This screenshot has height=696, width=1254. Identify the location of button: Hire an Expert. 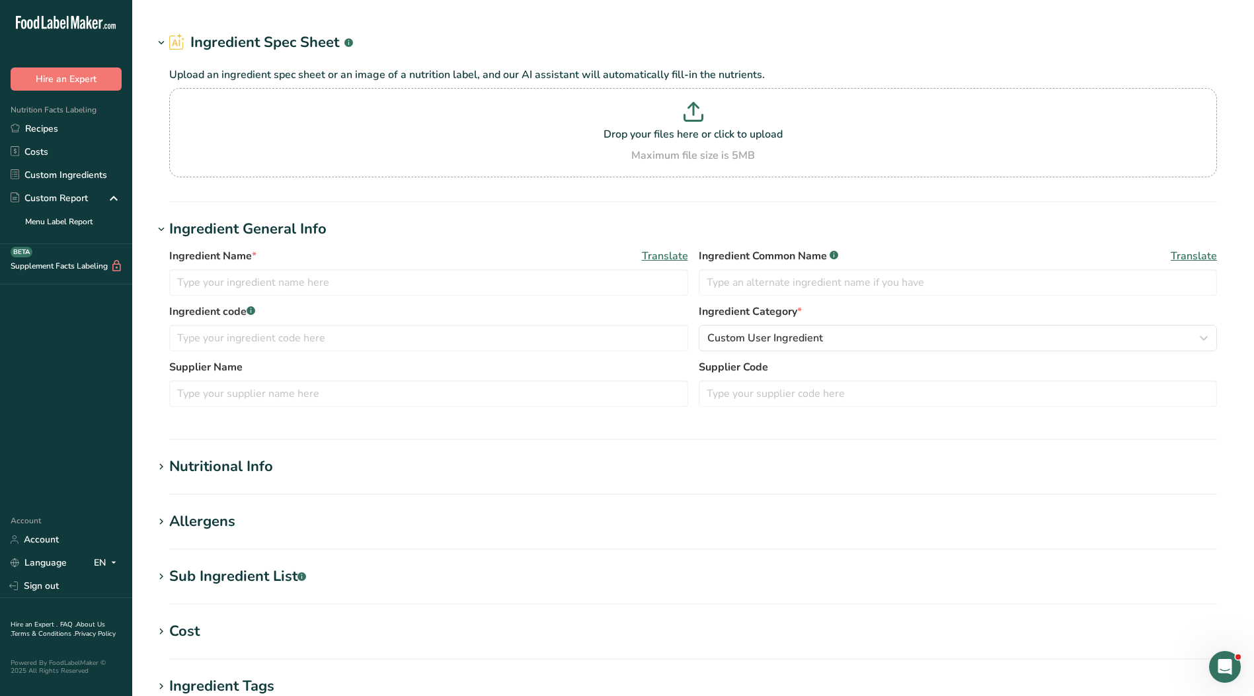
(66, 79).